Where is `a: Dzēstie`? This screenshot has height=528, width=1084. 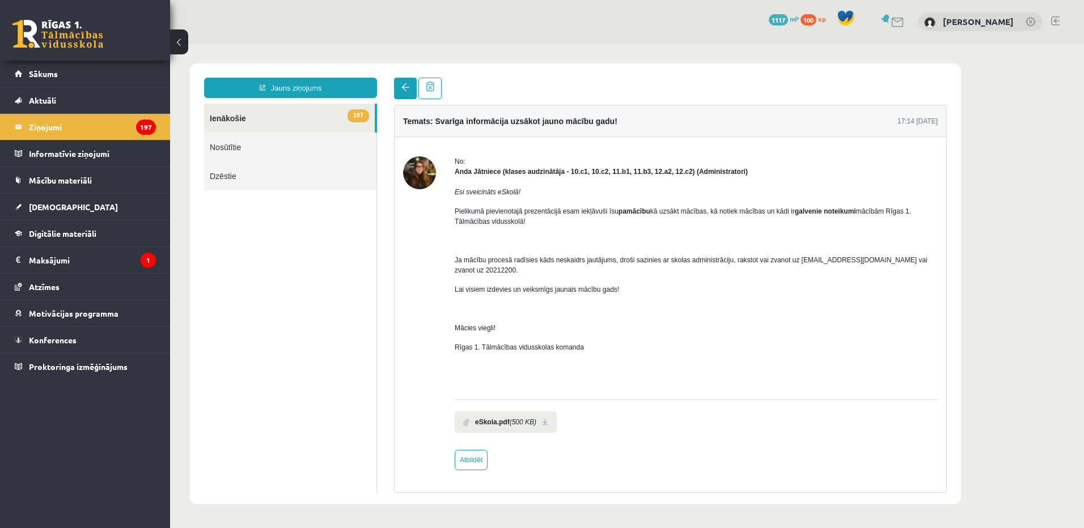 a: Dzēstie is located at coordinates (120, 132).